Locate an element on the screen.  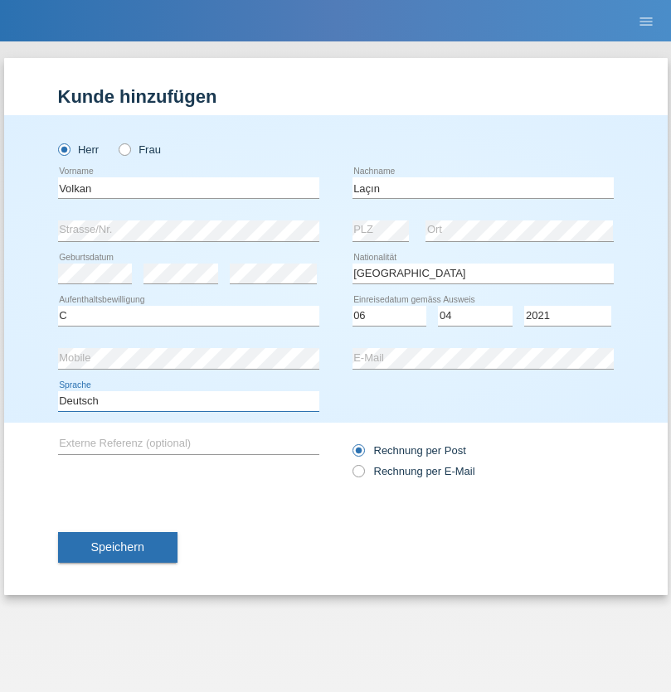
label: Rechnung per Post is located at coordinates (409, 450).